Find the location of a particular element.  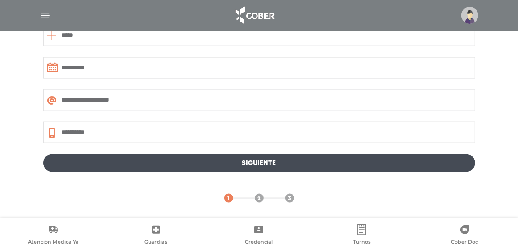

img: logo_cober_home-white.png is located at coordinates (254, 15).